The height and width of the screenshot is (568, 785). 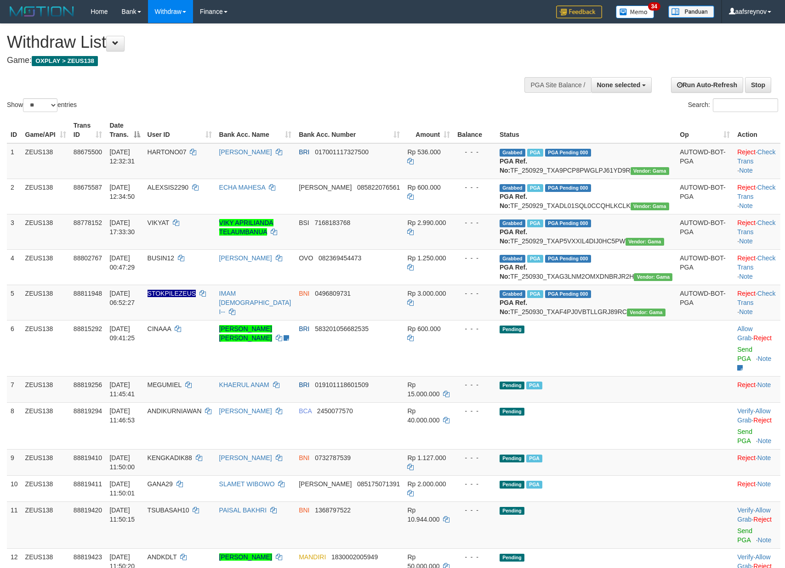 I want to click on span: Marked by aafsreyleap, so click(x=535, y=259).